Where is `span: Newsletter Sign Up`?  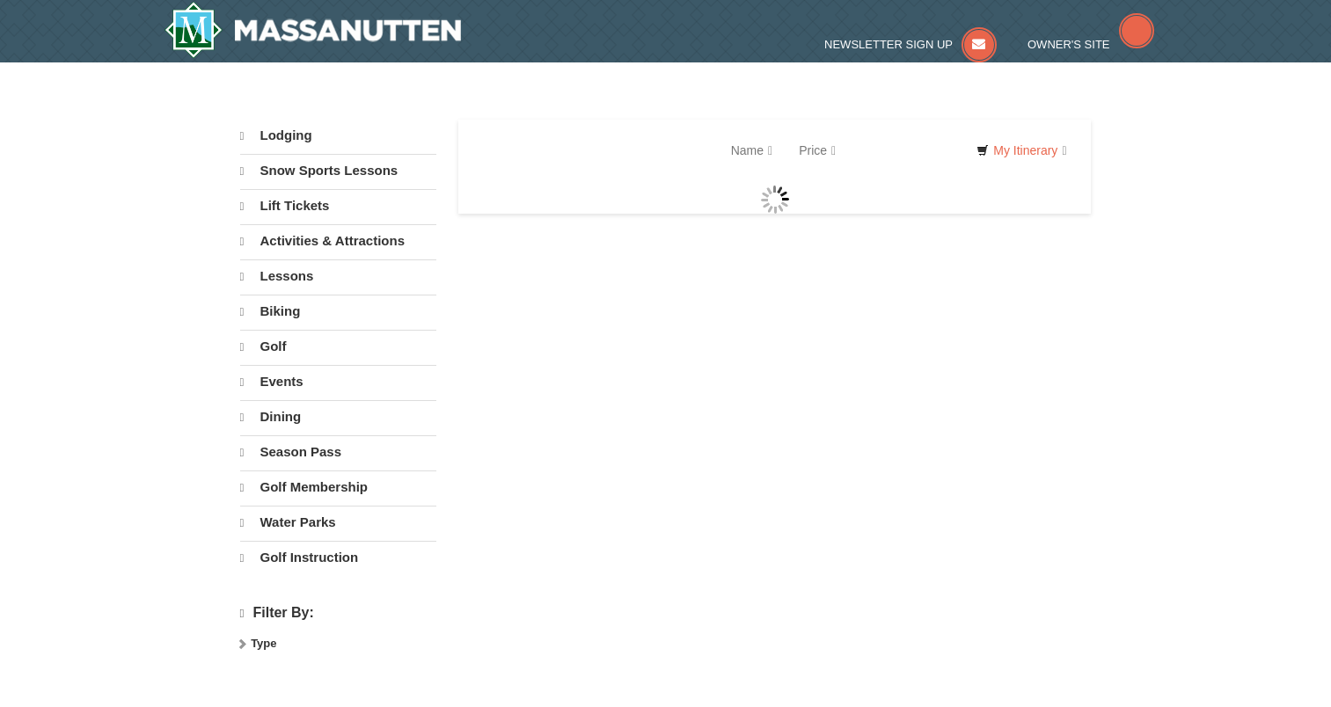
span: Newsletter Sign Up is located at coordinates (889, 44).